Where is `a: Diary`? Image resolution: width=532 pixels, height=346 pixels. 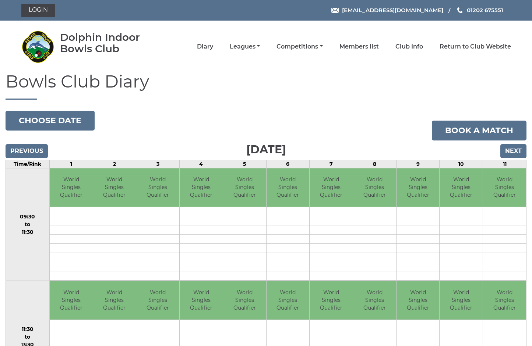
a: Diary is located at coordinates (205, 47).